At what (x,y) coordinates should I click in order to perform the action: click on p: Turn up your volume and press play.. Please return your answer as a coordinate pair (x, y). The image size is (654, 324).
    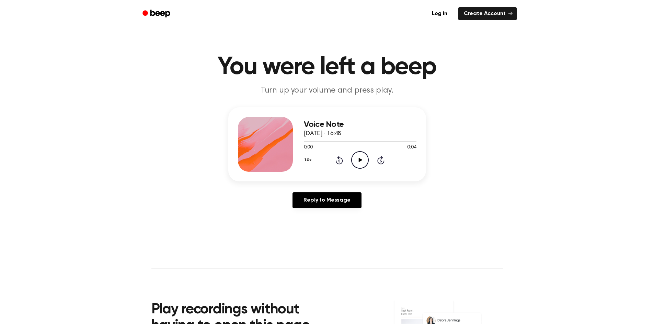
    Looking at the image, I should click on (327, 91).